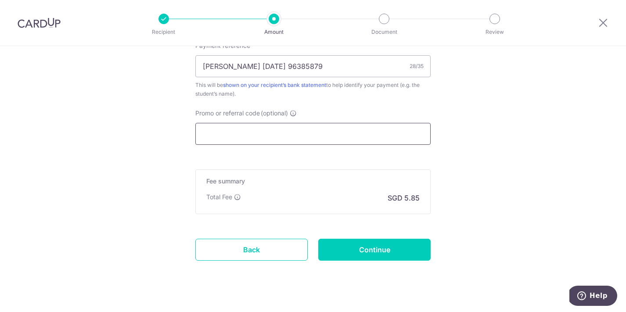 This screenshot has width=626, height=312. I want to click on p: SGD 5.85, so click(403, 198).